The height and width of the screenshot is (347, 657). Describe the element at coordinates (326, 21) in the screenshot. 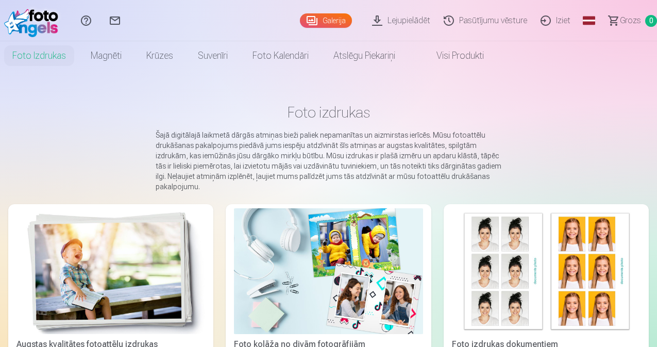

I see `a: Galerija` at that location.